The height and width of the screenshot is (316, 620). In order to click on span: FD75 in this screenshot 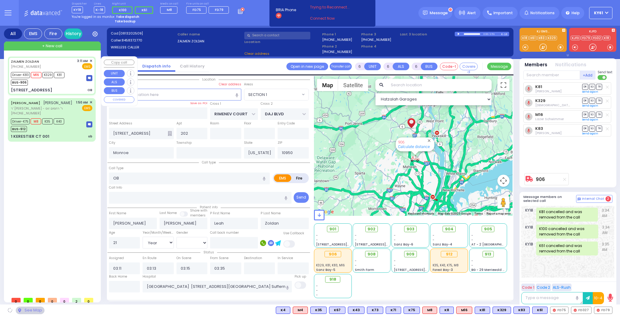, I will do `click(197, 10)`.